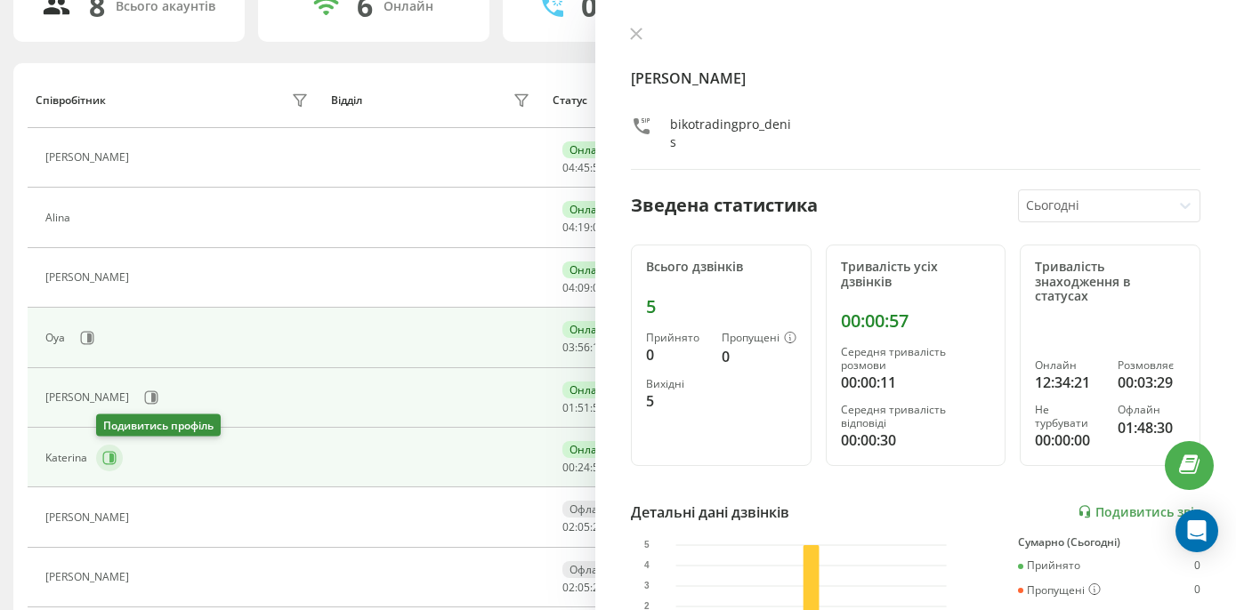 The width and height of the screenshot is (1236, 610). What do you see at coordinates (1110, 282) in the screenshot?
I see `div: Тривалість знаходження в статусах` at bounding box center [1110, 282].